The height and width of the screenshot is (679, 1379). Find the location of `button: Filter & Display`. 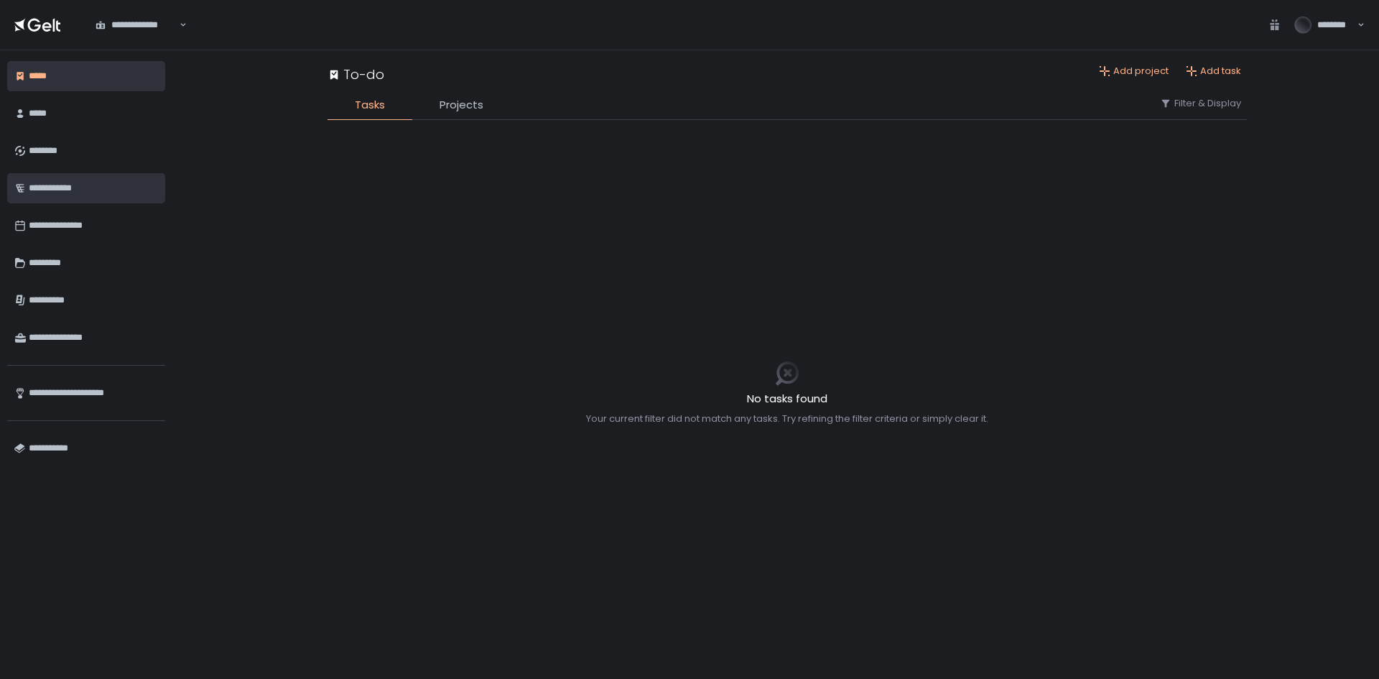

button: Filter & Display is located at coordinates (1200, 103).